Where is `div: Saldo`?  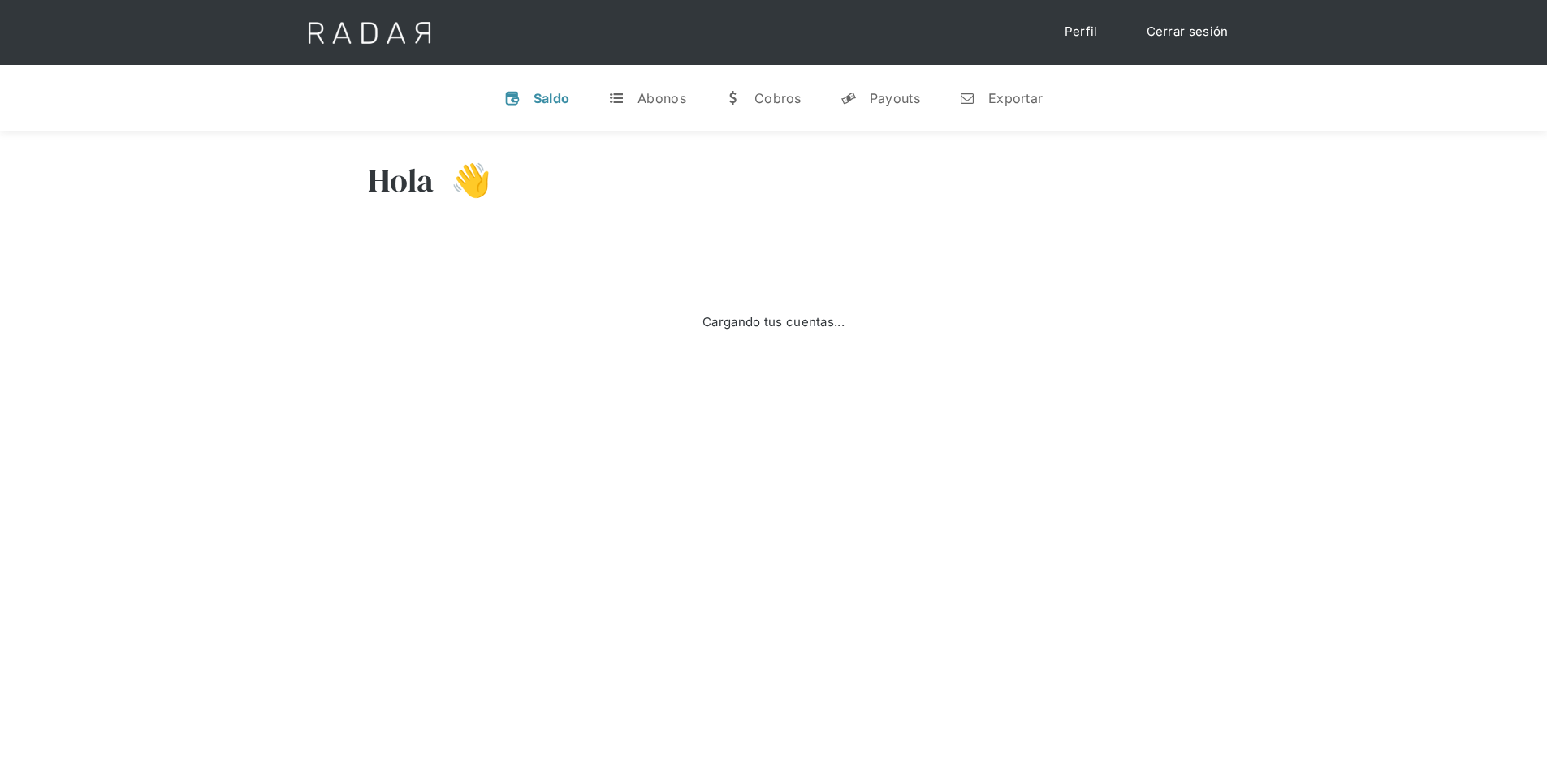
div: Saldo is located at coordinates (551, 98).